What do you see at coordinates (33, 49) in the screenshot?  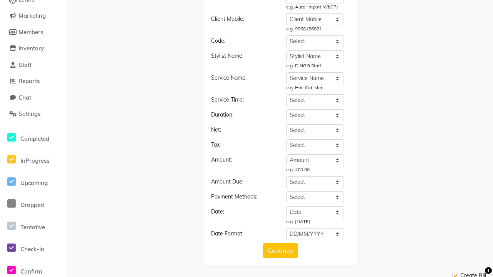 I see `a: Inventory` at bounding box center [33, 49].